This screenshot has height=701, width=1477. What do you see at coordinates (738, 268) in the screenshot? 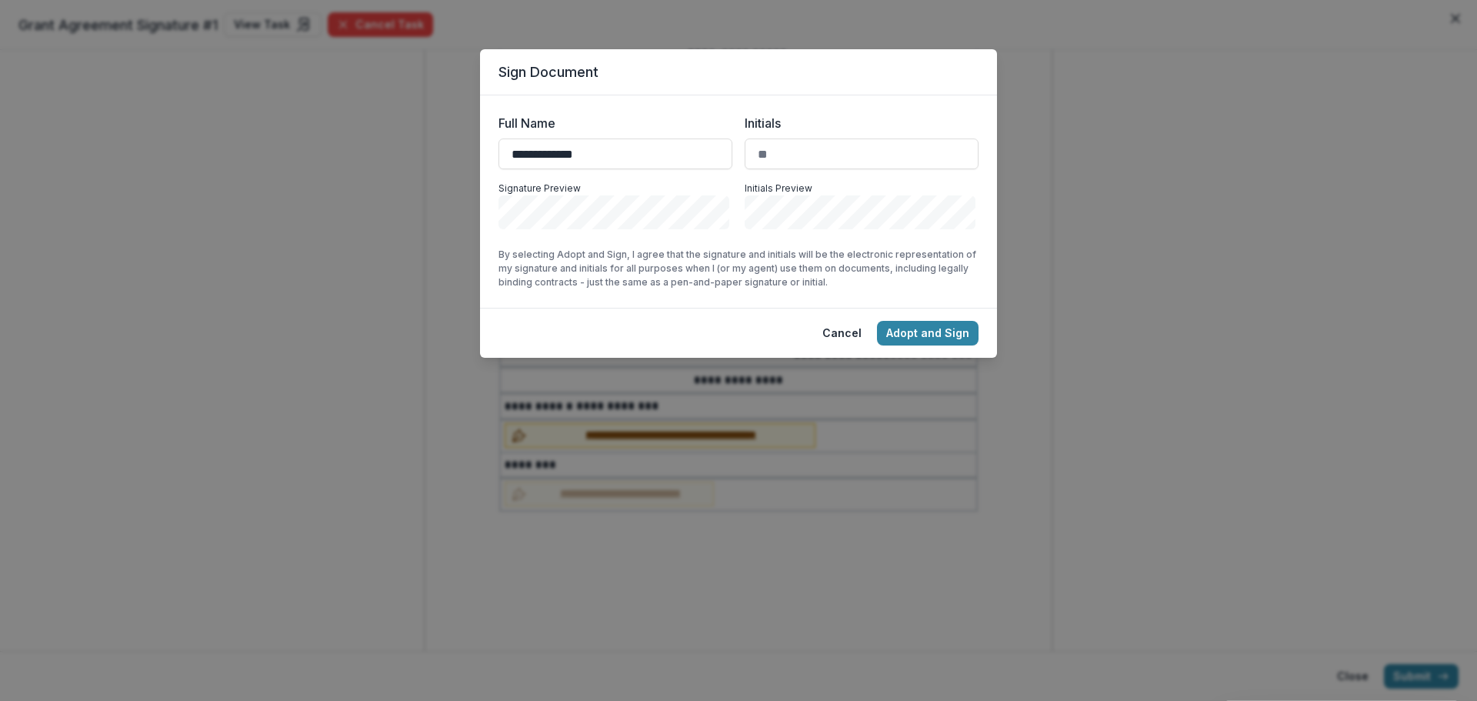
I see `p: By selecting Adopt and Sign, I agree that the signature and initials will be the electronic repre...` at bounding box center [738, 268].